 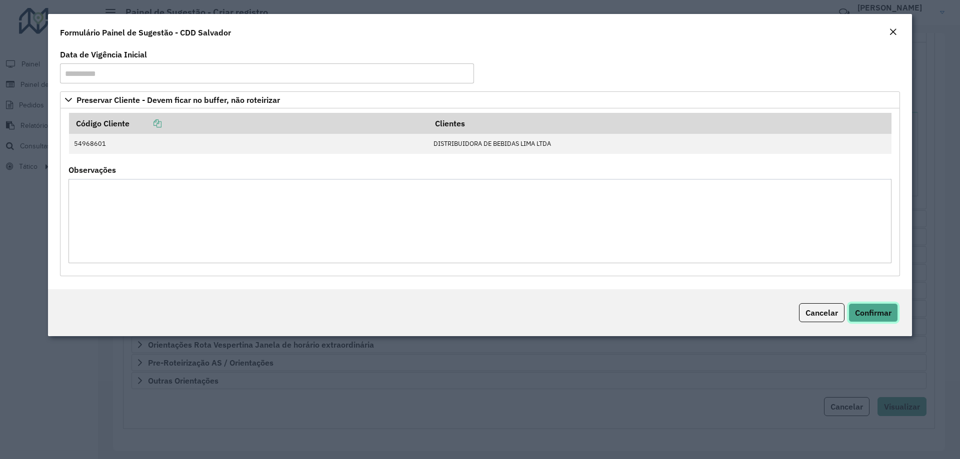 What do you see at coordinates (92, 170) in the screenshot?
I see `label: Observações` at bounding box center [92, 170].